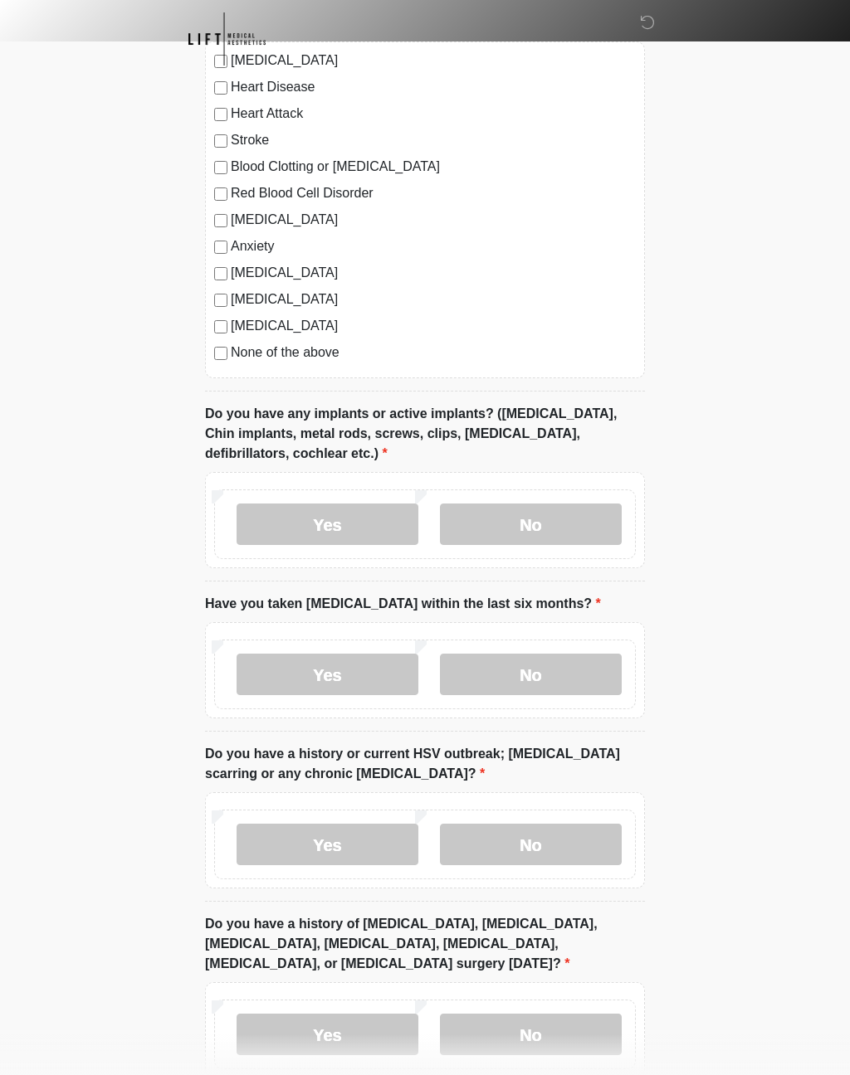 The height and width of the screenshot is (1075, 850). Describe the element at coordinates (221, 115) in the screenshot. I see `input: Heart Attack` at that location.